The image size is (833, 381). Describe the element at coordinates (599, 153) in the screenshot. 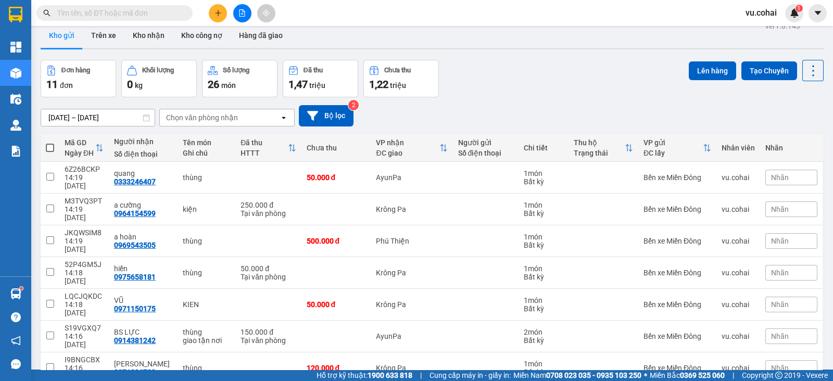

I see `div: Trạng thái` at that location.